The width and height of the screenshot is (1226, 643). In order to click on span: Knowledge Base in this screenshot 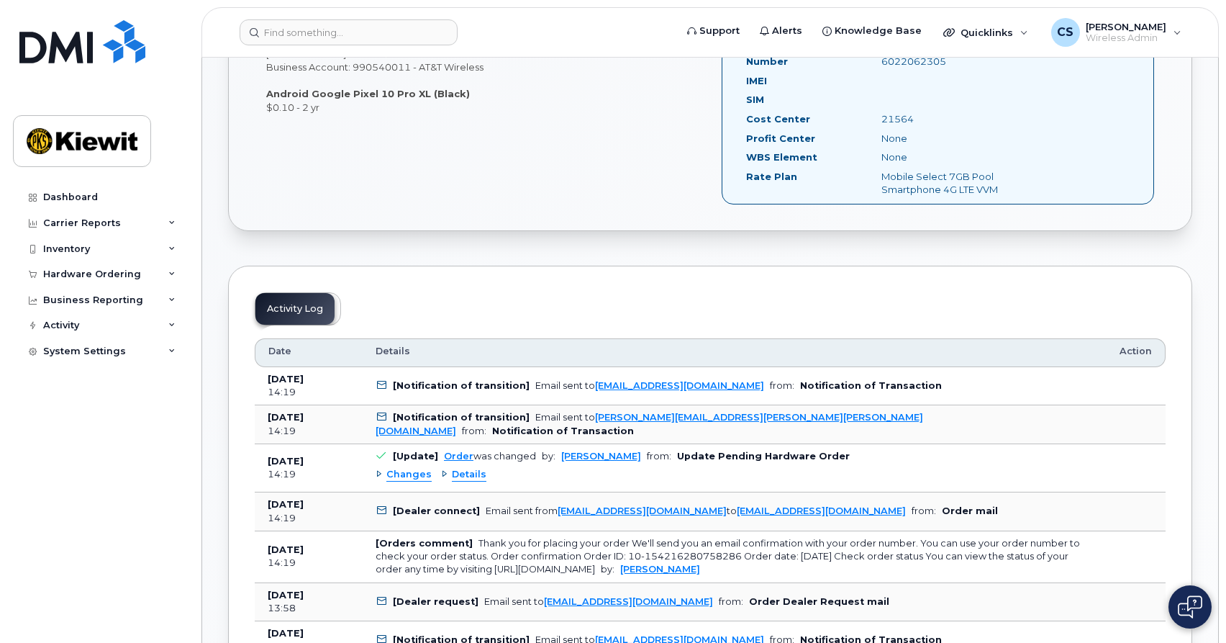, I will do `click(878, 31)`.